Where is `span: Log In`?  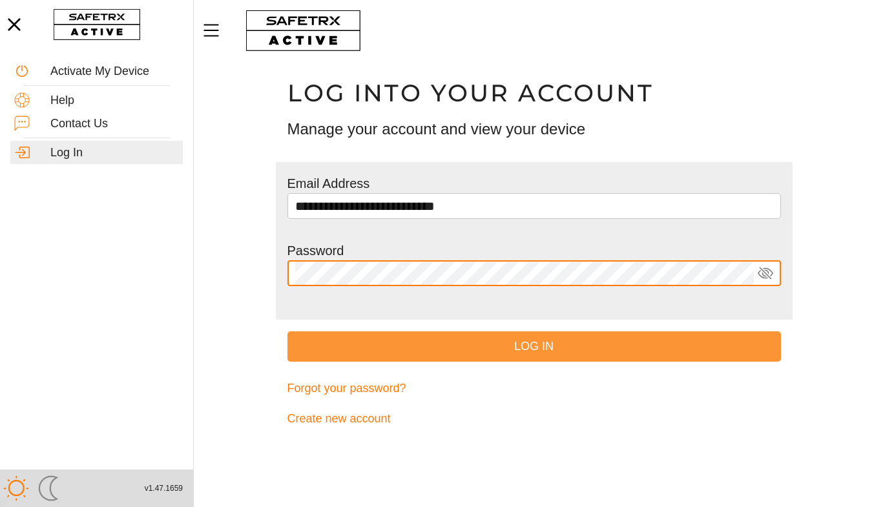
span: Log In is located at coordinates (534, 346).